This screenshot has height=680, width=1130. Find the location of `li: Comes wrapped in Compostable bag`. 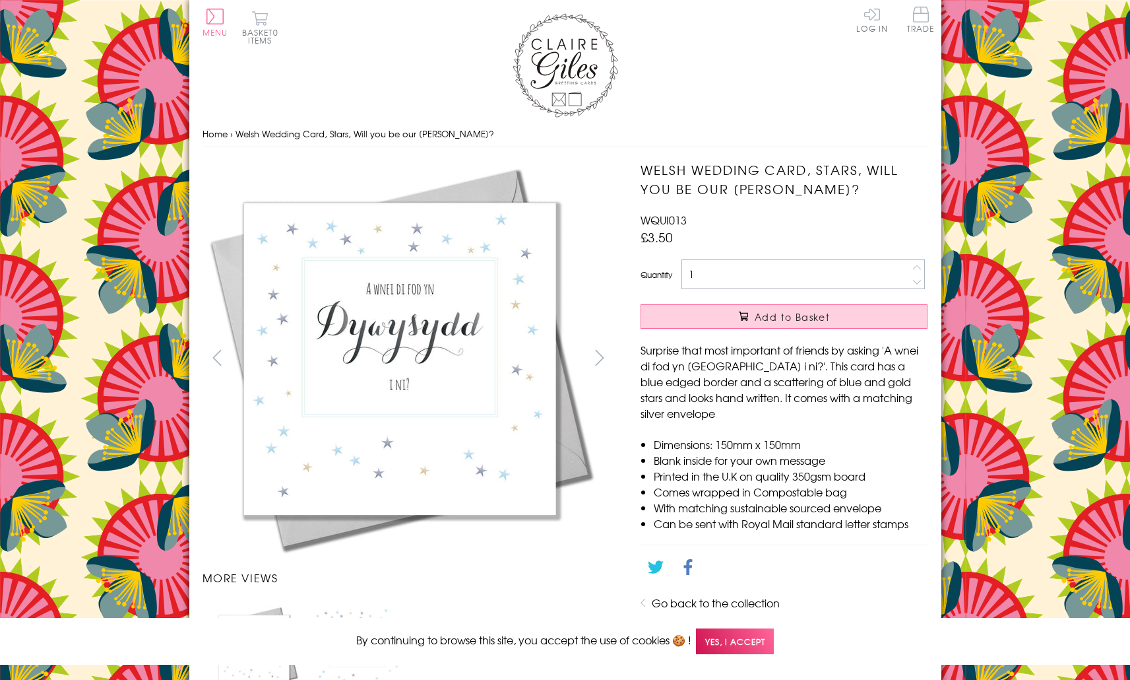

li: Comes wrapped in Compostable bag is located at coordinates (790, 492).